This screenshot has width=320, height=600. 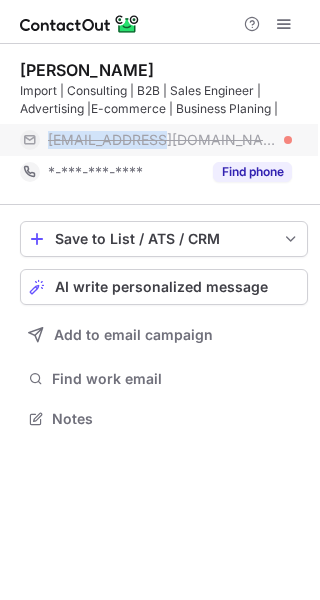 What do you see at coordinates (252, 172) in the screenshot?
I see `button: Reveal Button` at bounding box center [252, 172].